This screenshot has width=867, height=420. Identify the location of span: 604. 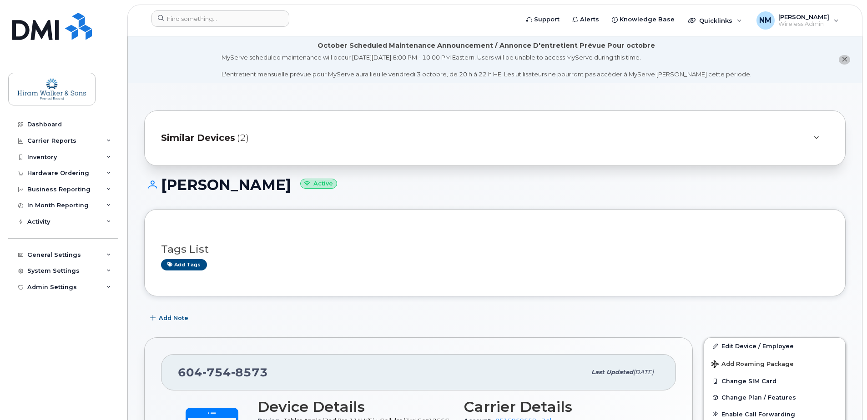
(223, 373).